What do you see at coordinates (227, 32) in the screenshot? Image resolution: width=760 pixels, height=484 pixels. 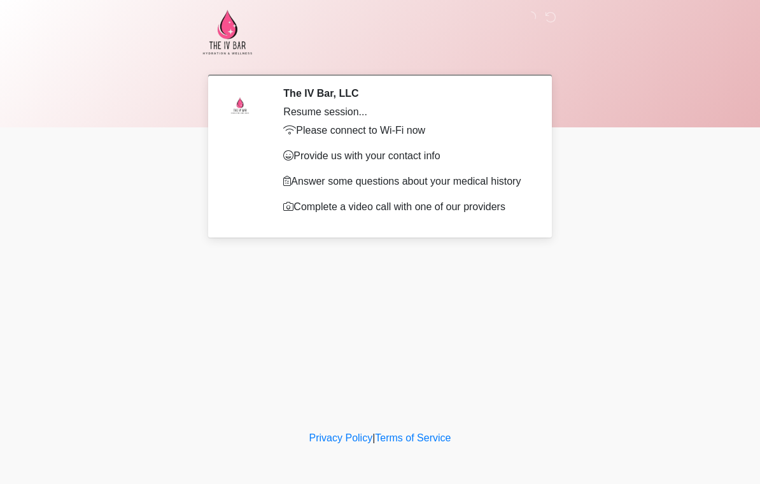 I see `img: The IV Bar, LLC Logo` at bounding box center [227, 32].